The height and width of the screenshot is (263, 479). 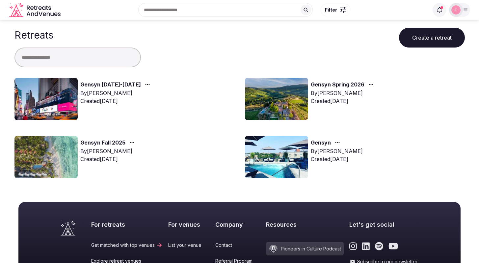 I want to click on a: Link to the retreats and venues Instagram page, so click(x=353, y=246).